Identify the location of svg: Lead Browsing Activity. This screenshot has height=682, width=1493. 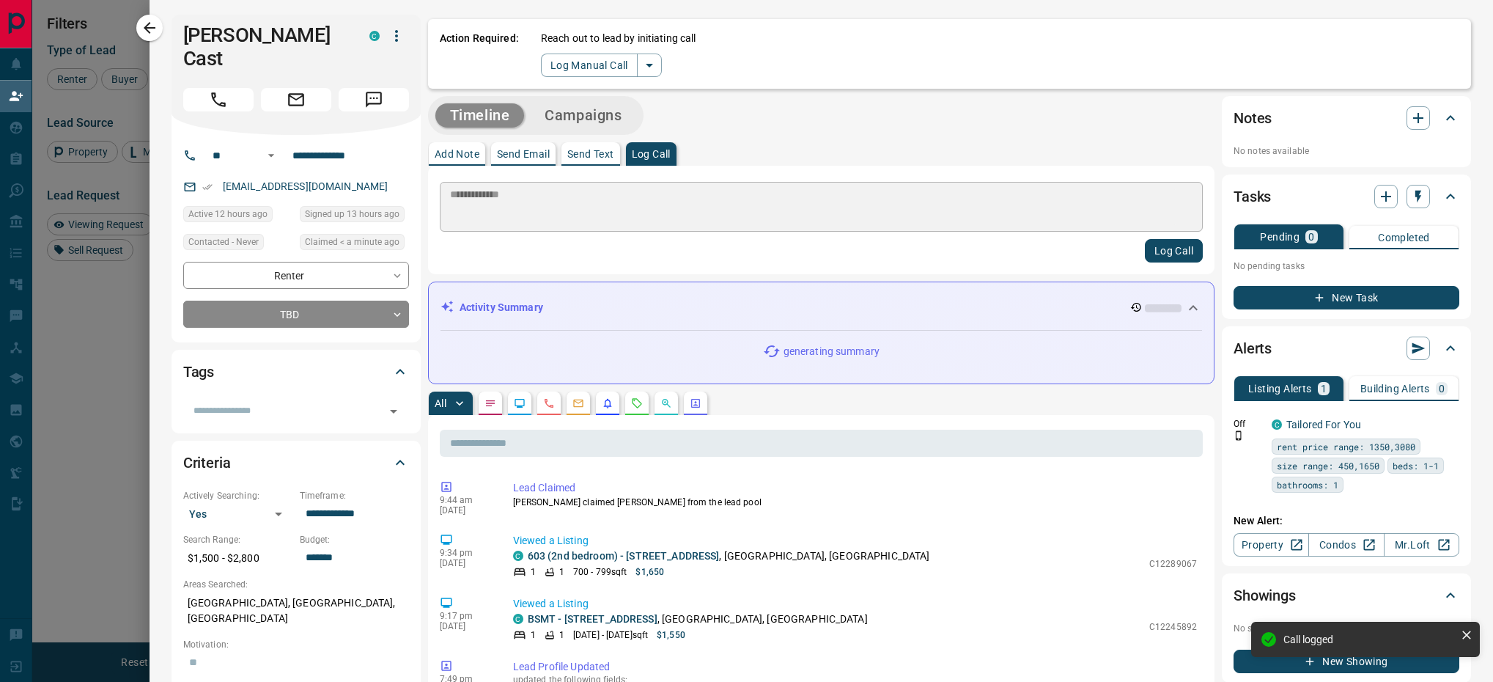
(520, 403).